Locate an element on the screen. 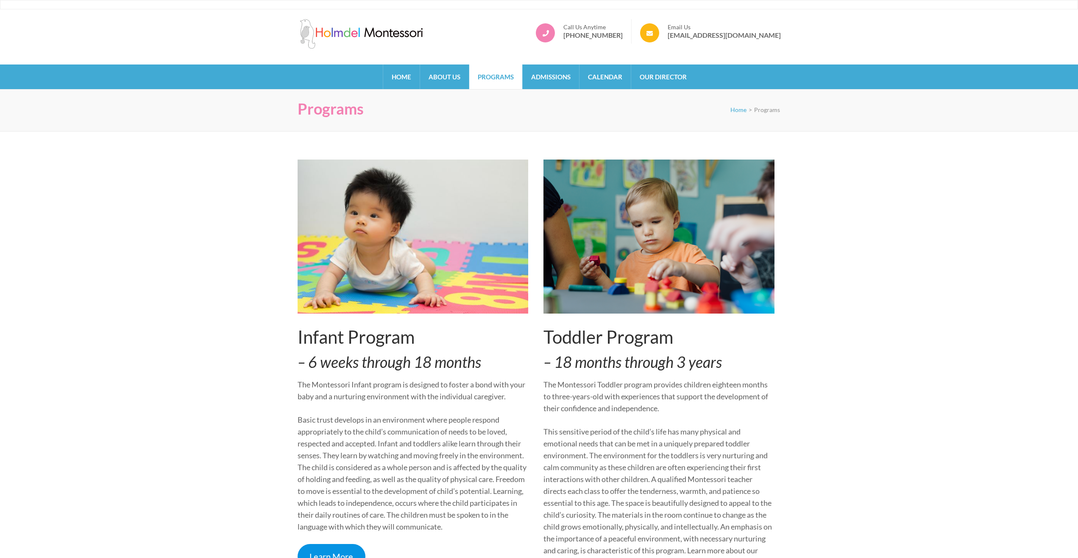 This screenshot has width=1078, height=558. span: Call Us Anytime is located at coordinates (593, 27).